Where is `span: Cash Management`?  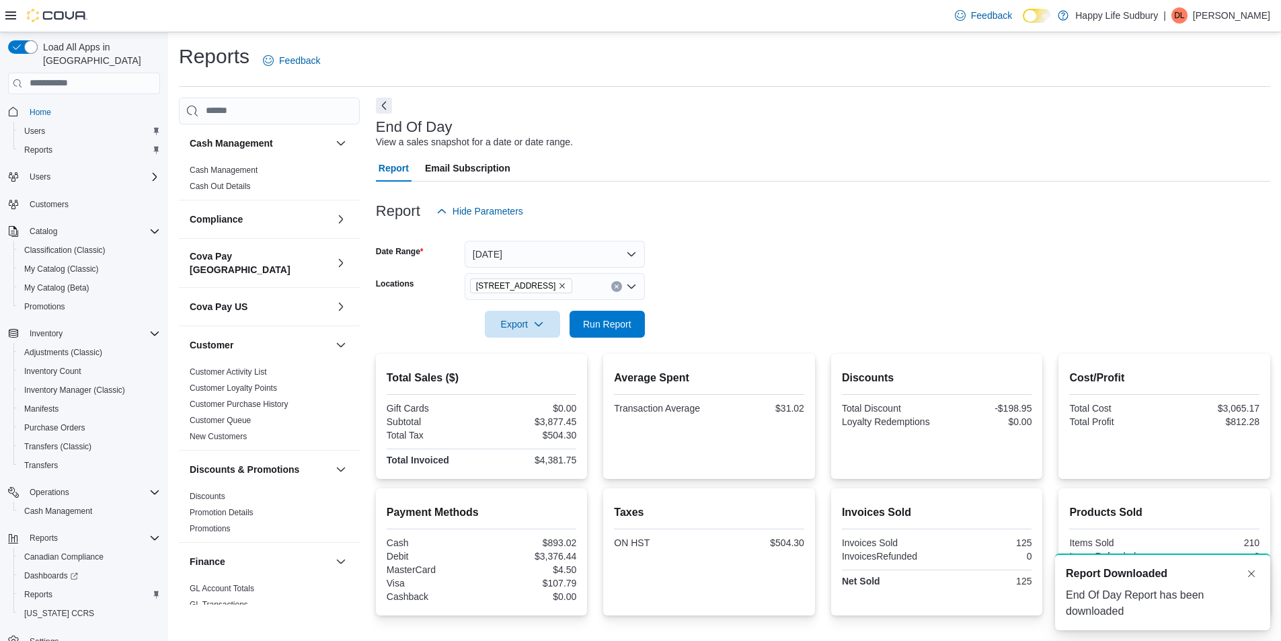
span: Cash Management is located at coordinates (223, 170).